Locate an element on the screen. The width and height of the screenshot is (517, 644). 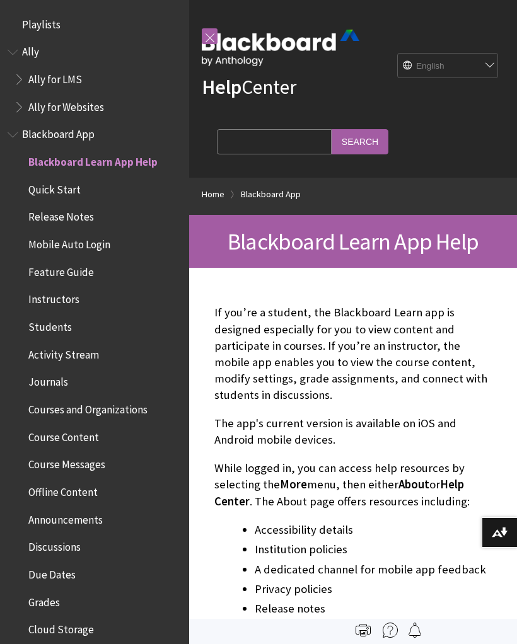
span: Ally for LMS is located at coordinates (55, 77).